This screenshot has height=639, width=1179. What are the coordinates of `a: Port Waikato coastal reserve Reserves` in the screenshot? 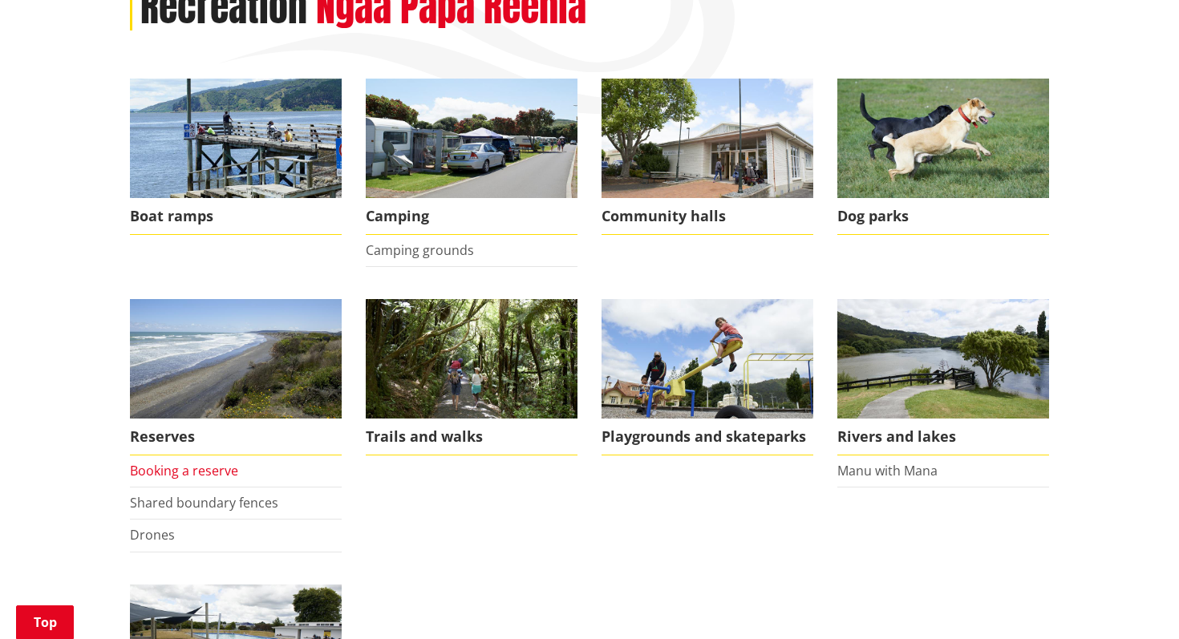 It's located at (236, 377).